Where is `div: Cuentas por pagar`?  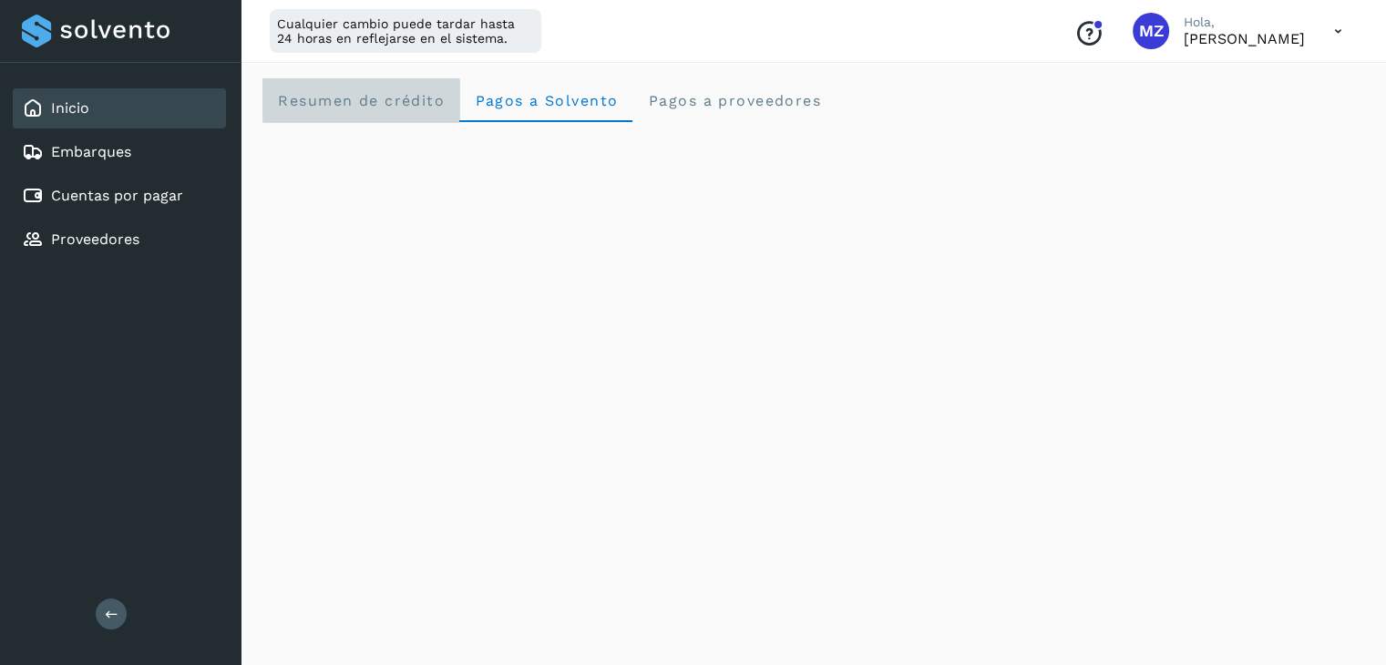
div: Cuentas por pagar is located at coordinates (119, 196).